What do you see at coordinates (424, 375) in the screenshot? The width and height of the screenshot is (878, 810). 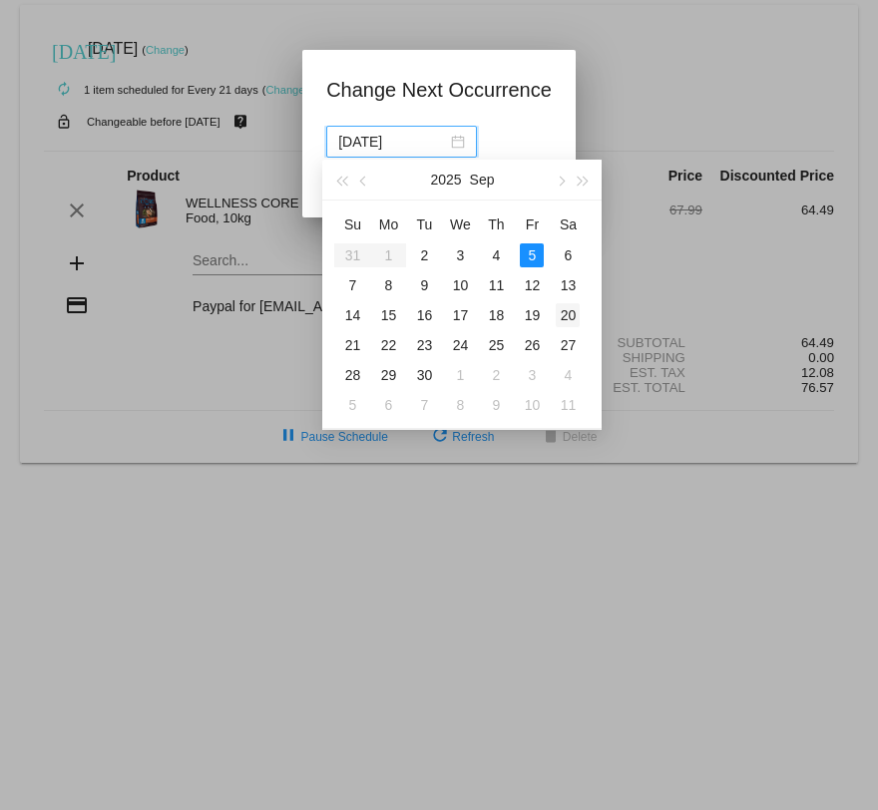 I see `td: 9/30/2025` at bounding box center [424, 375].